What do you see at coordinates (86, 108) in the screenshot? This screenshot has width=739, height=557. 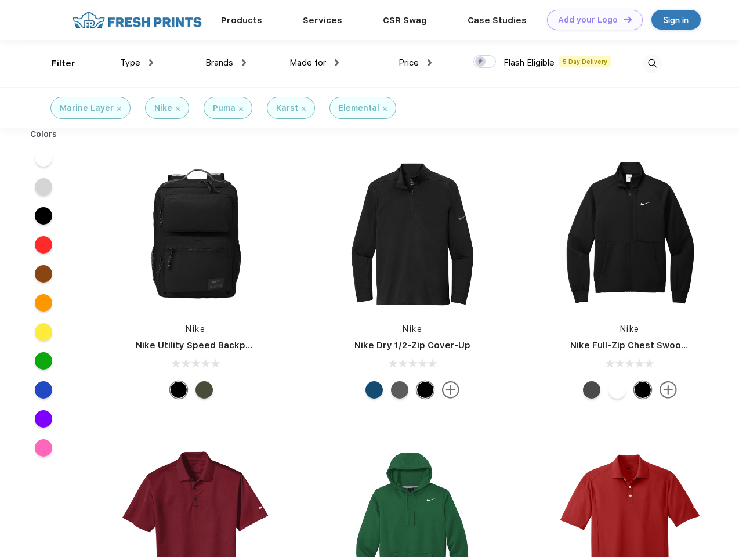 I see `div: Marine Layer` at bounding box center [86, 108].